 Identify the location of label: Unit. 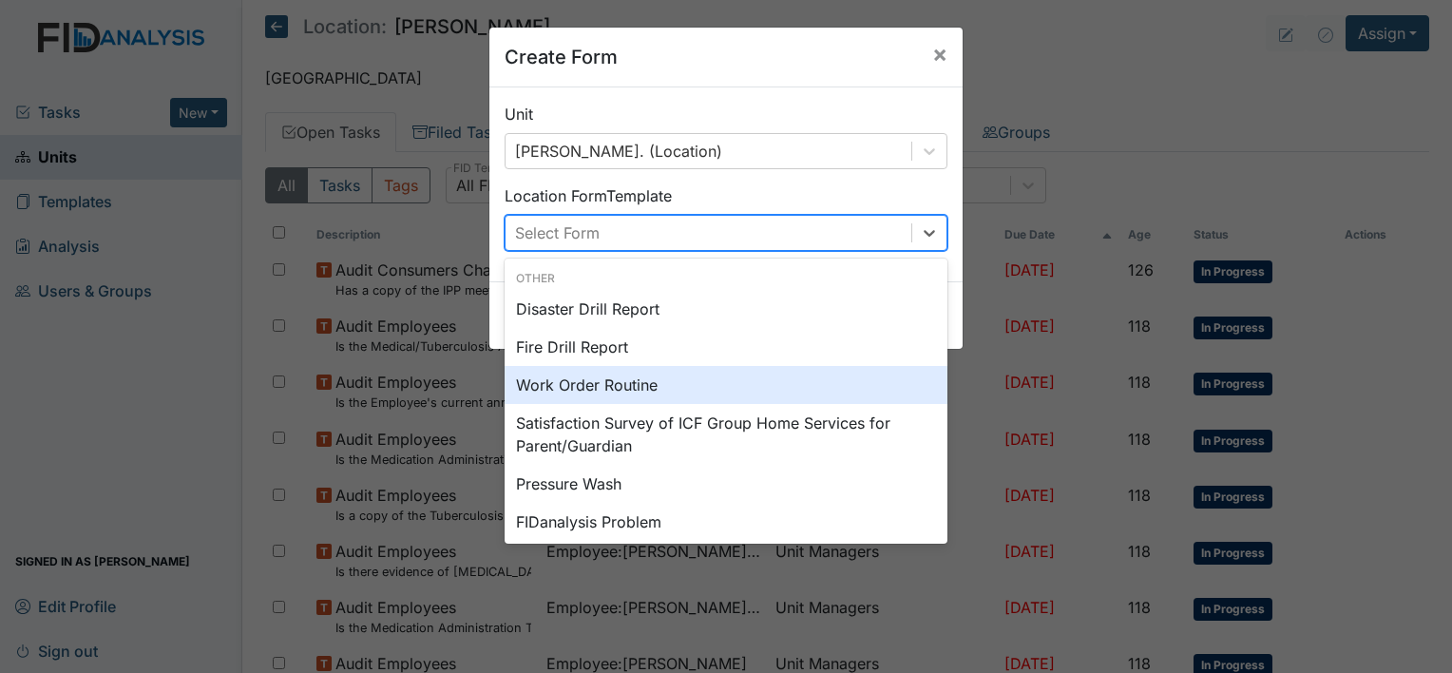
(519, 114).